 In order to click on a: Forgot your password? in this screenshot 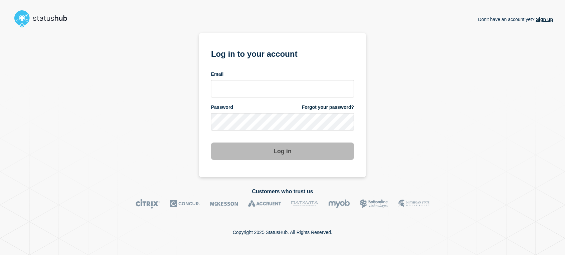, I will do `click(328, 107)`.